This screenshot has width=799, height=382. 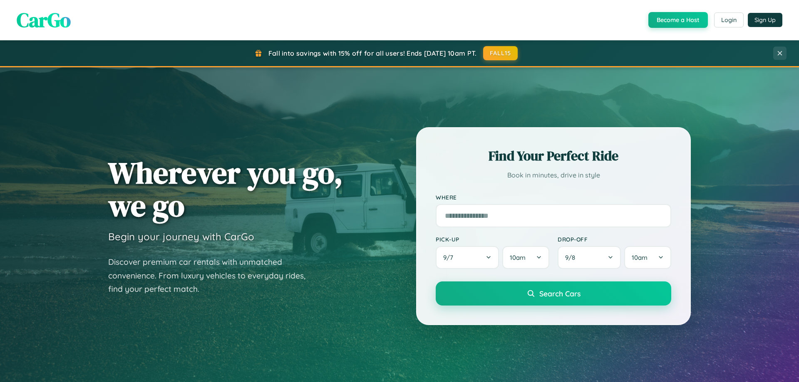 What do you see at coordinates (678, 20) in the screenshot?
I see `button: Become a Host` at bounding box center [678, 20].